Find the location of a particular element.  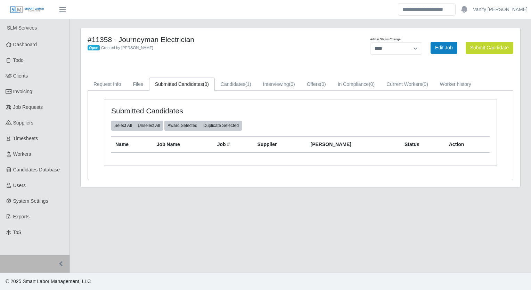

label: Admin Status Change: is located at coordinates (386, 40).